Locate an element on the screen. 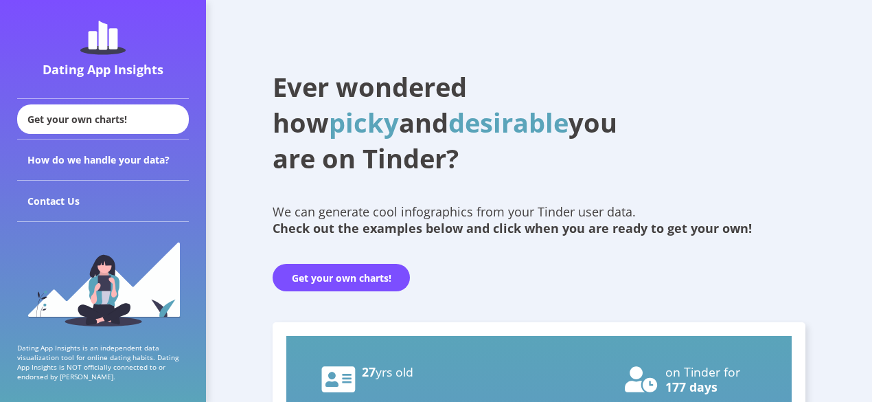  h1: Ever wondered how and you are on Tinder? is located at coordinates (461, 122).